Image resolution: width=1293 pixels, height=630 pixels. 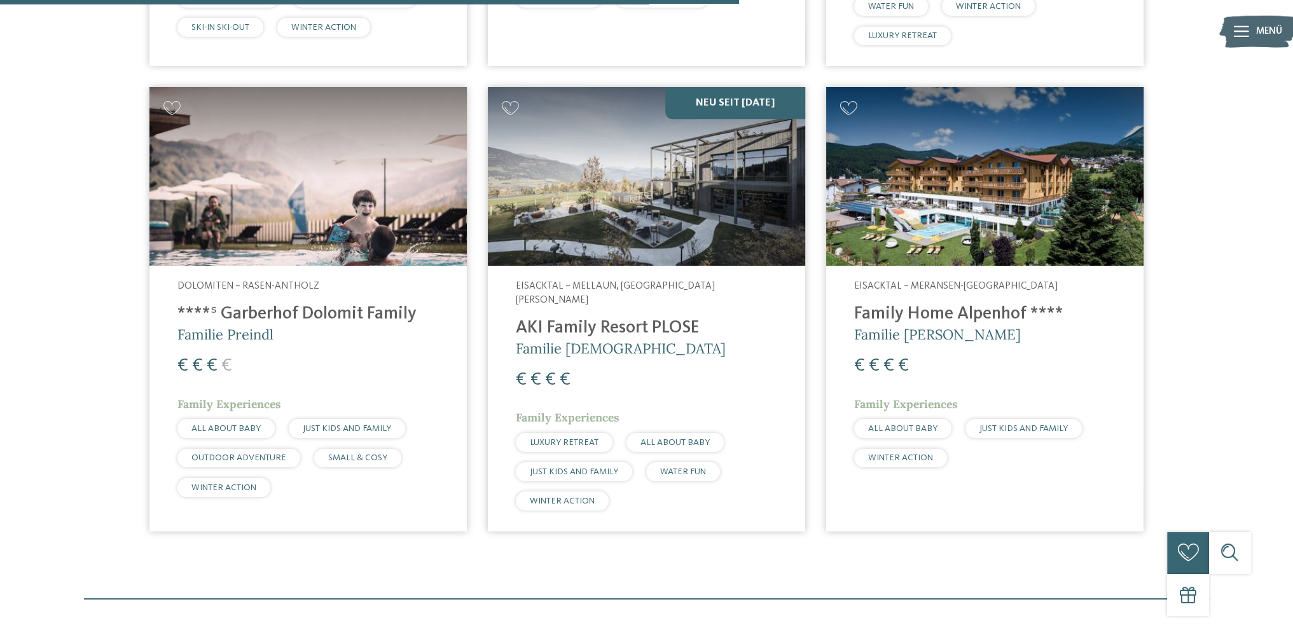 What do you see at coordinates (239, 458) in the screenshot?
I see `span: OUTDOOR ADVENTURE` at bounding box center [239, 458].